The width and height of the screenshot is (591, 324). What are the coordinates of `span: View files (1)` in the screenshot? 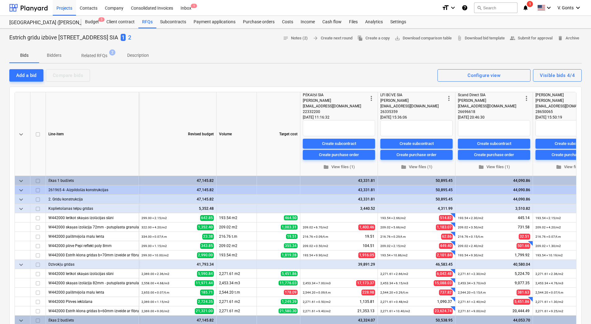 It's located at (494, 167).